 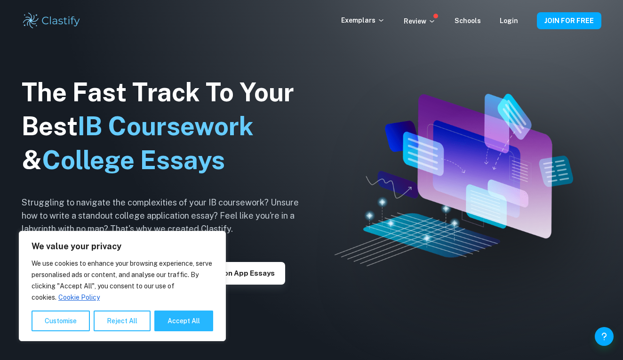 What do you see at coordinates (79, 297) in the screenshot?
I see `a: Cookie Policy` at bounding box center [79, 297].